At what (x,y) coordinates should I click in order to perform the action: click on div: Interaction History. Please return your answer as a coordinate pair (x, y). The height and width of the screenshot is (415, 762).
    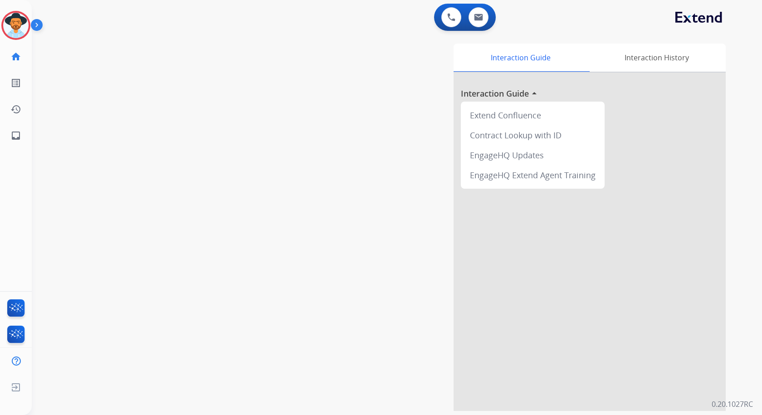
    Looking at the image, I should click on (656, 58).